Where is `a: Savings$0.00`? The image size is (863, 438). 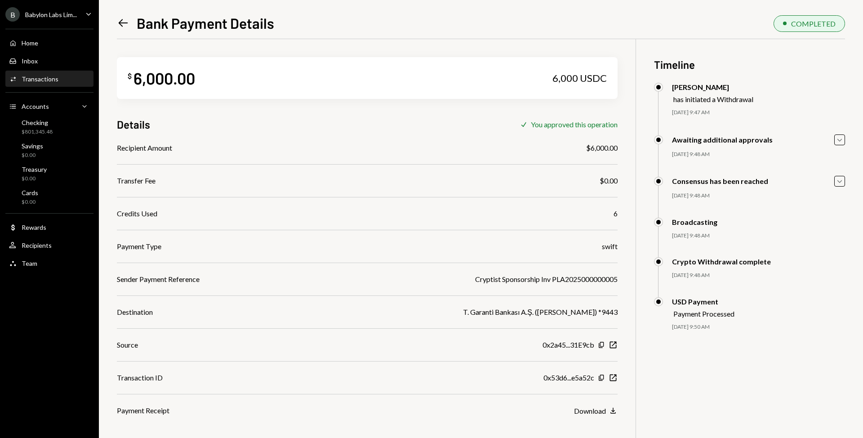
a: Savings$0.00 is located at coordinates (49, 150).